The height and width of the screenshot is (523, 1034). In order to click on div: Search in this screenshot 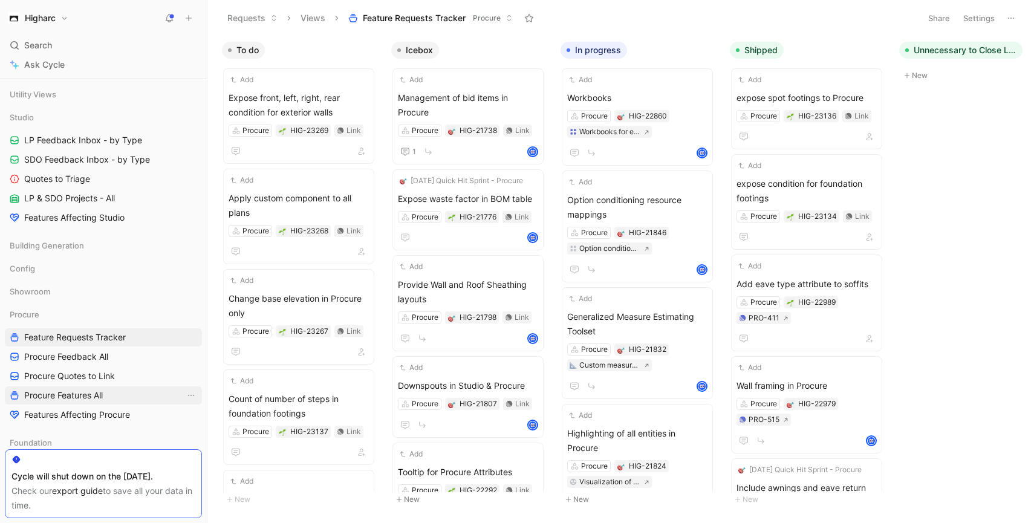, I will do `click(103, 45)`.